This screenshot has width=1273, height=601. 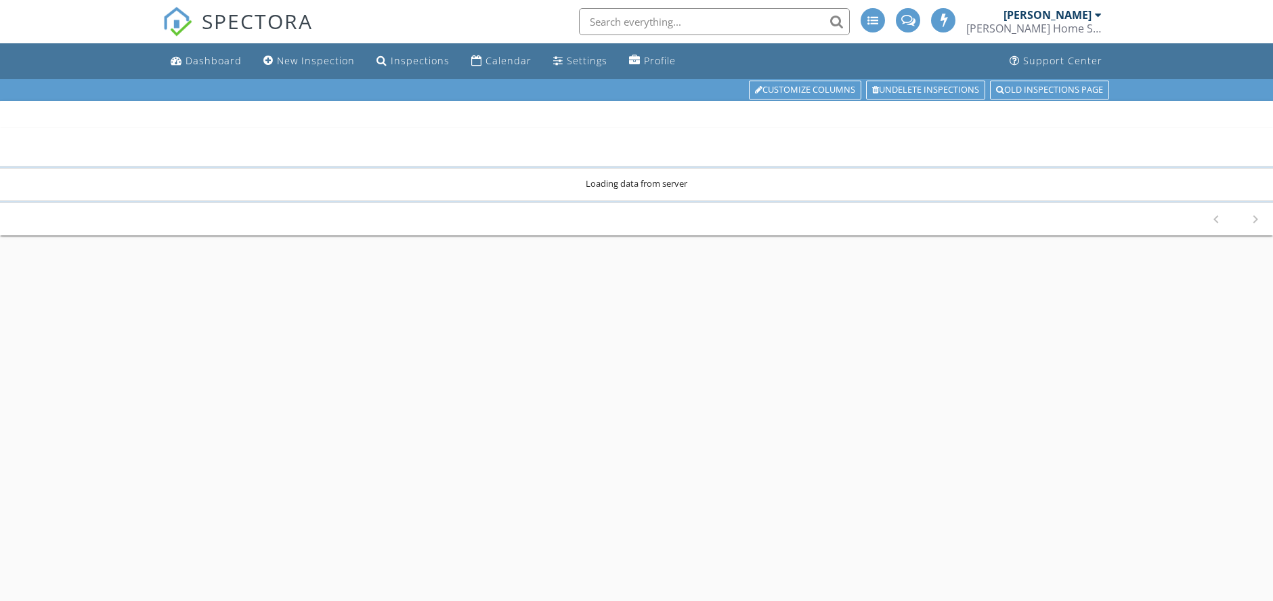 What do you see at coordinates (206, 61) in the screenshot?
I see `a: Dashboard` at bounding box center [206, 61].